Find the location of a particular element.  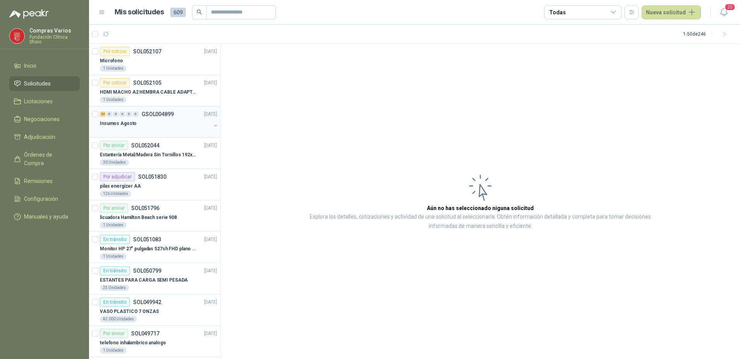

span: Remisiones is located at coordinates (38, 181).